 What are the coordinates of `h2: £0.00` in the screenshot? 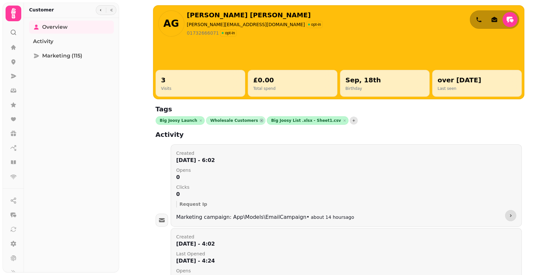 It's located at (265, 80).